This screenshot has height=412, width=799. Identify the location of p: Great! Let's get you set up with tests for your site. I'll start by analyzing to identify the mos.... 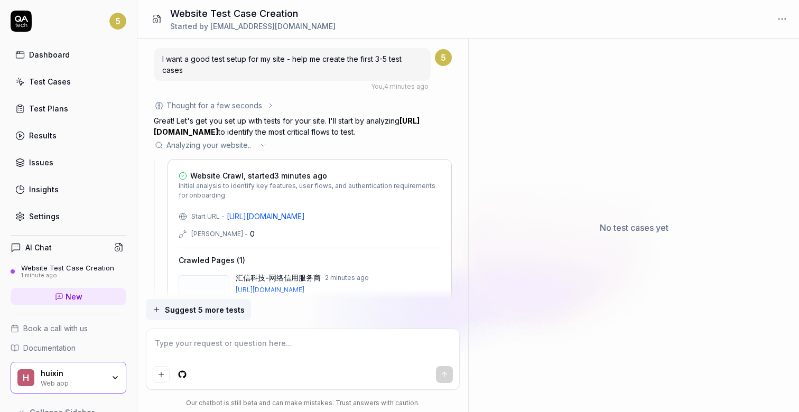
(303, 126).